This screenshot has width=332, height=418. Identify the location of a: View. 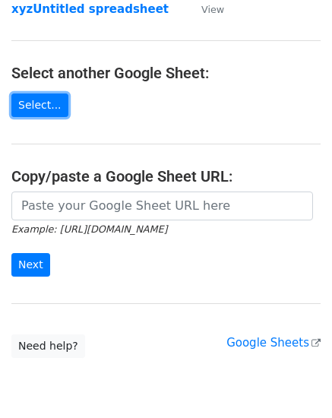
(205, 9).